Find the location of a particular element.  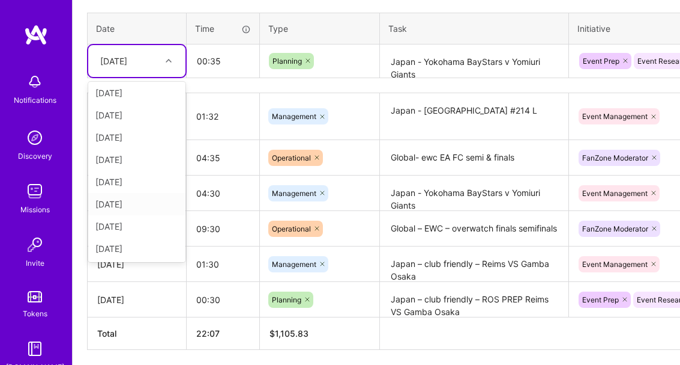

th: 22:07 is located at coordinates (223, 333).